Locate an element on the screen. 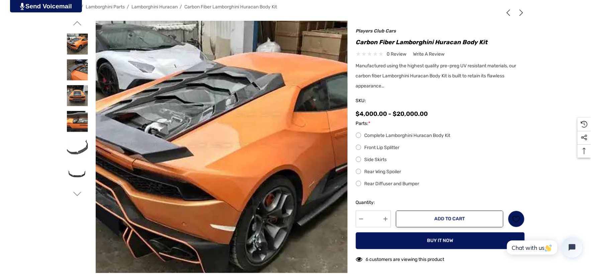 The width and height of the screenshot is (591, 275). span: 0 review is located at coordinates (397, 54).